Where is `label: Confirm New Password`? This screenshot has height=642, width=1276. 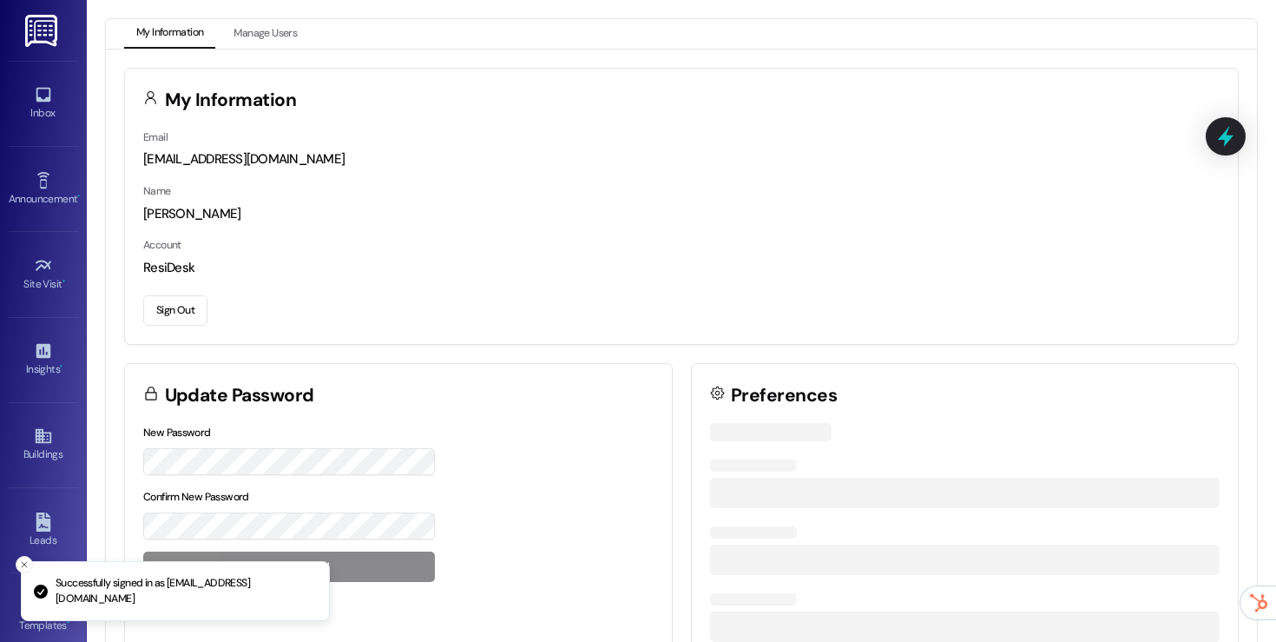
label: Confirm New Password is located at coordinates (196, 497).